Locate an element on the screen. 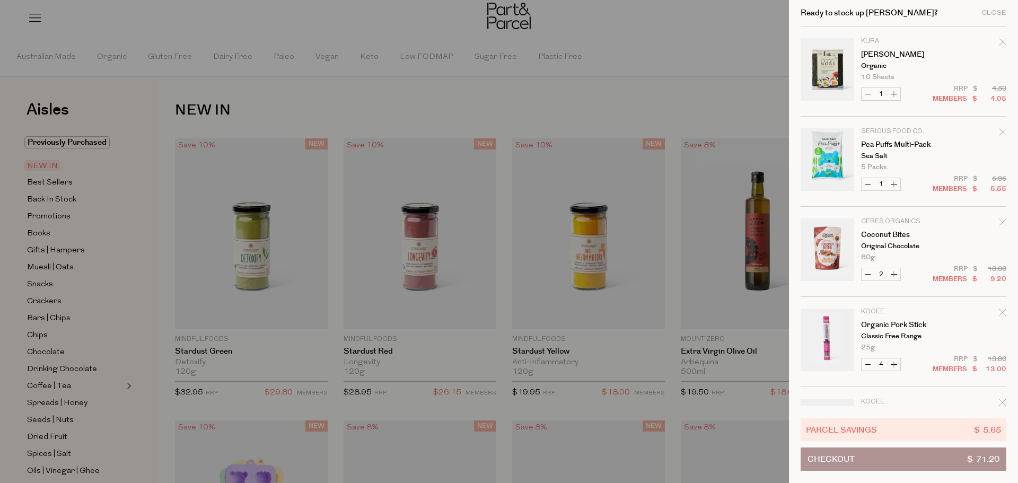  span: 60g is located at coordinates (868, 257).